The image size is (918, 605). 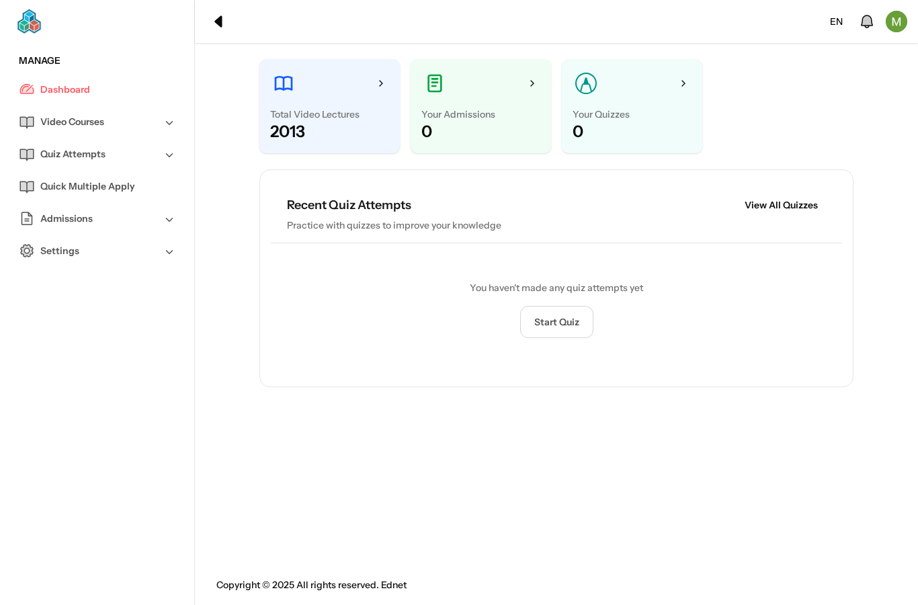 I want to click on span: Dashboard, so click(x=65, y=89).